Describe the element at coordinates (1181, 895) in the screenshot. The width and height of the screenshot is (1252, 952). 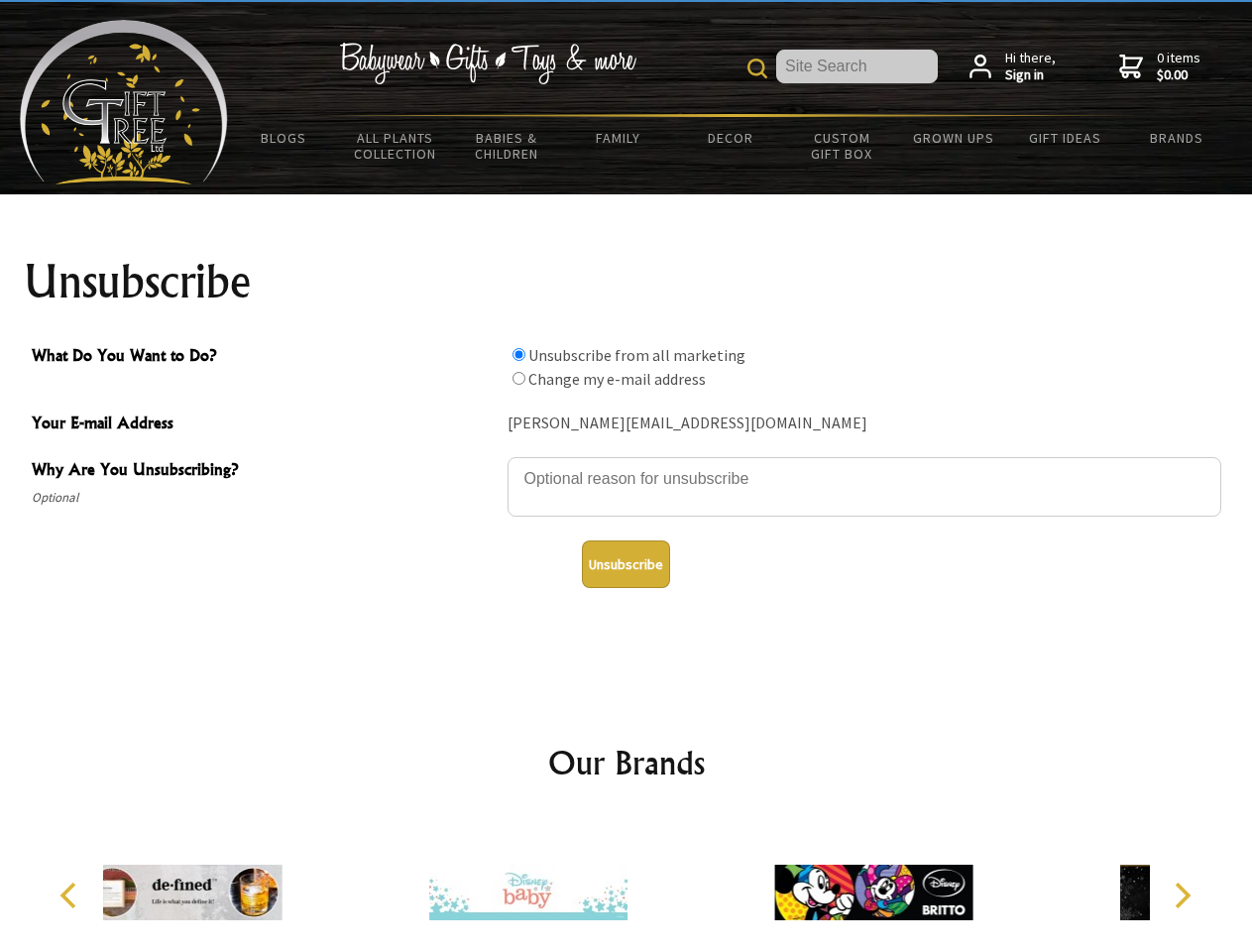
I see `button: Next` at that location.